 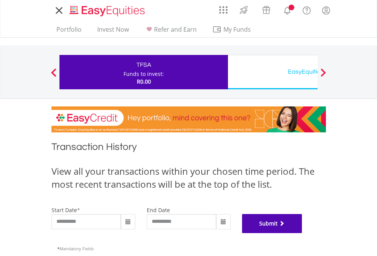 I want to click on img: EasyCredit Promotion Banner, so click(x=189, y=119).